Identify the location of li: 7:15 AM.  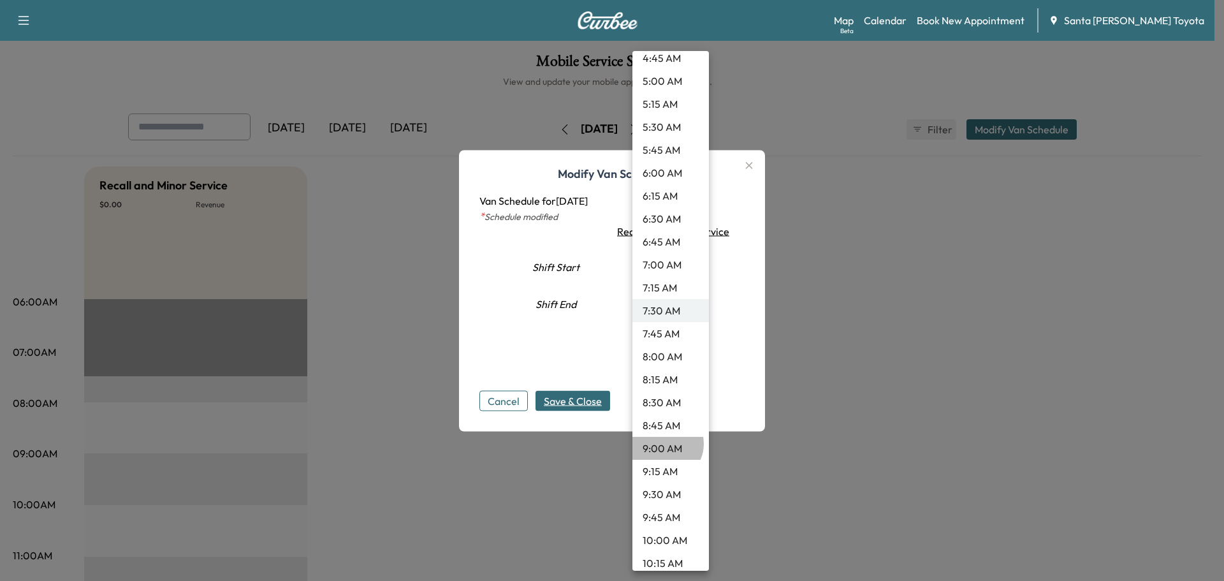
(671, 288).